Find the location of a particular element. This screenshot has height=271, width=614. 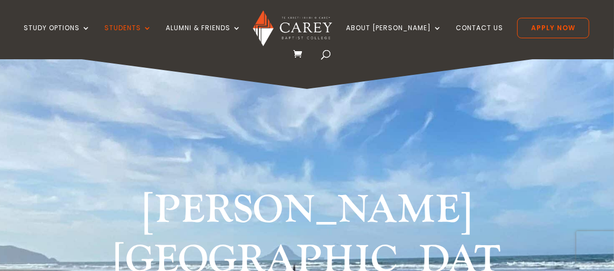

a: Students is located at coordinates (128, 37).